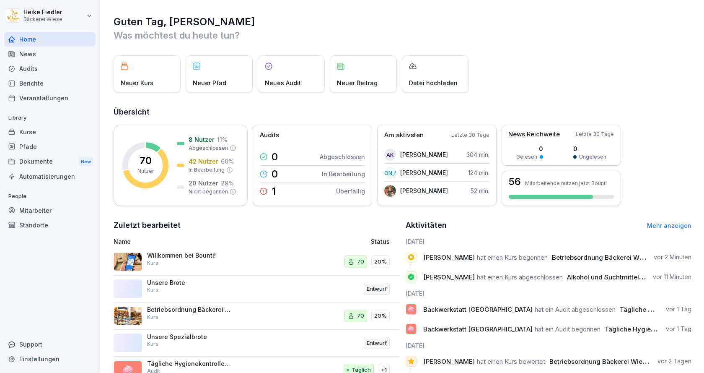 This screenshot has width=704, height=373. What do you see at coordinates (189, 255) in the screenshot?
I see `p: Willkommen bei Bounti!` at bounding box center [189, 255].